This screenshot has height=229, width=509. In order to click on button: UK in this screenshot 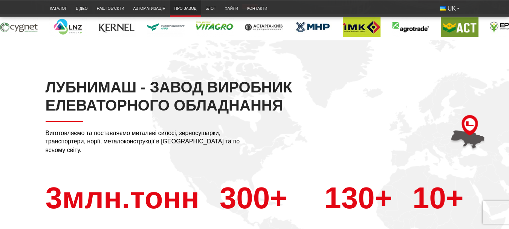, I will do `click(450, 9)`.